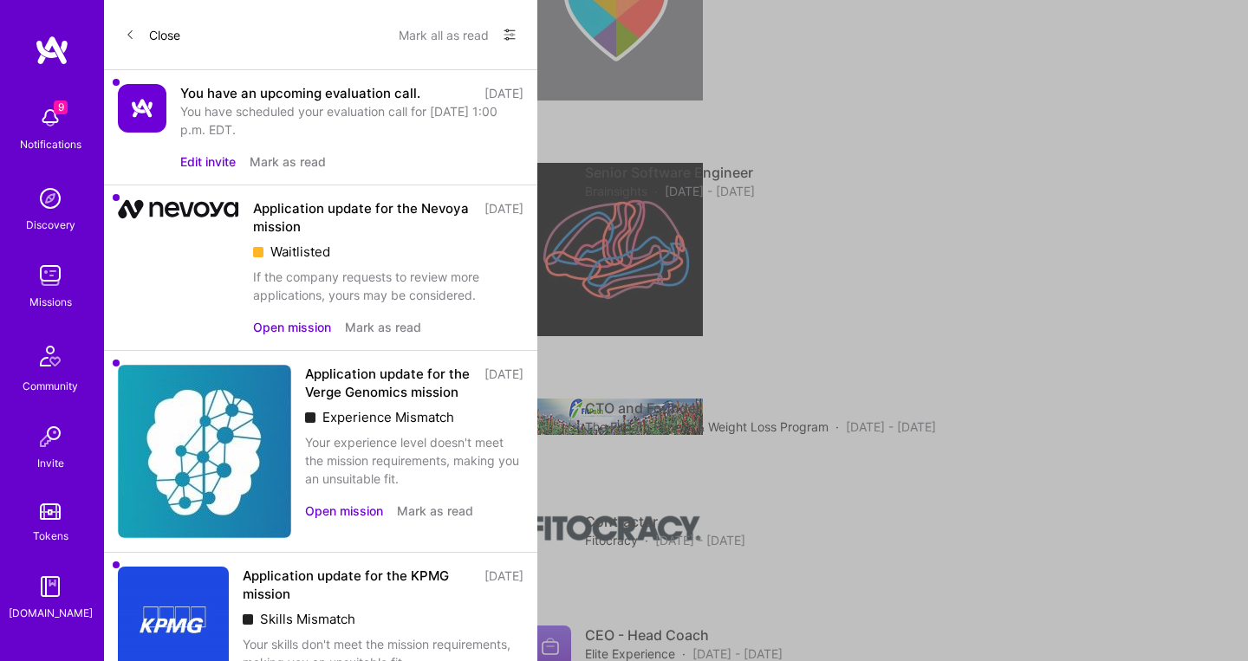 The width and height of the screenshot is (1248, 661). What do you see at coordinates (50, 118) in the screenshot?
I see `img: bell` at bounding box center [50, 118].